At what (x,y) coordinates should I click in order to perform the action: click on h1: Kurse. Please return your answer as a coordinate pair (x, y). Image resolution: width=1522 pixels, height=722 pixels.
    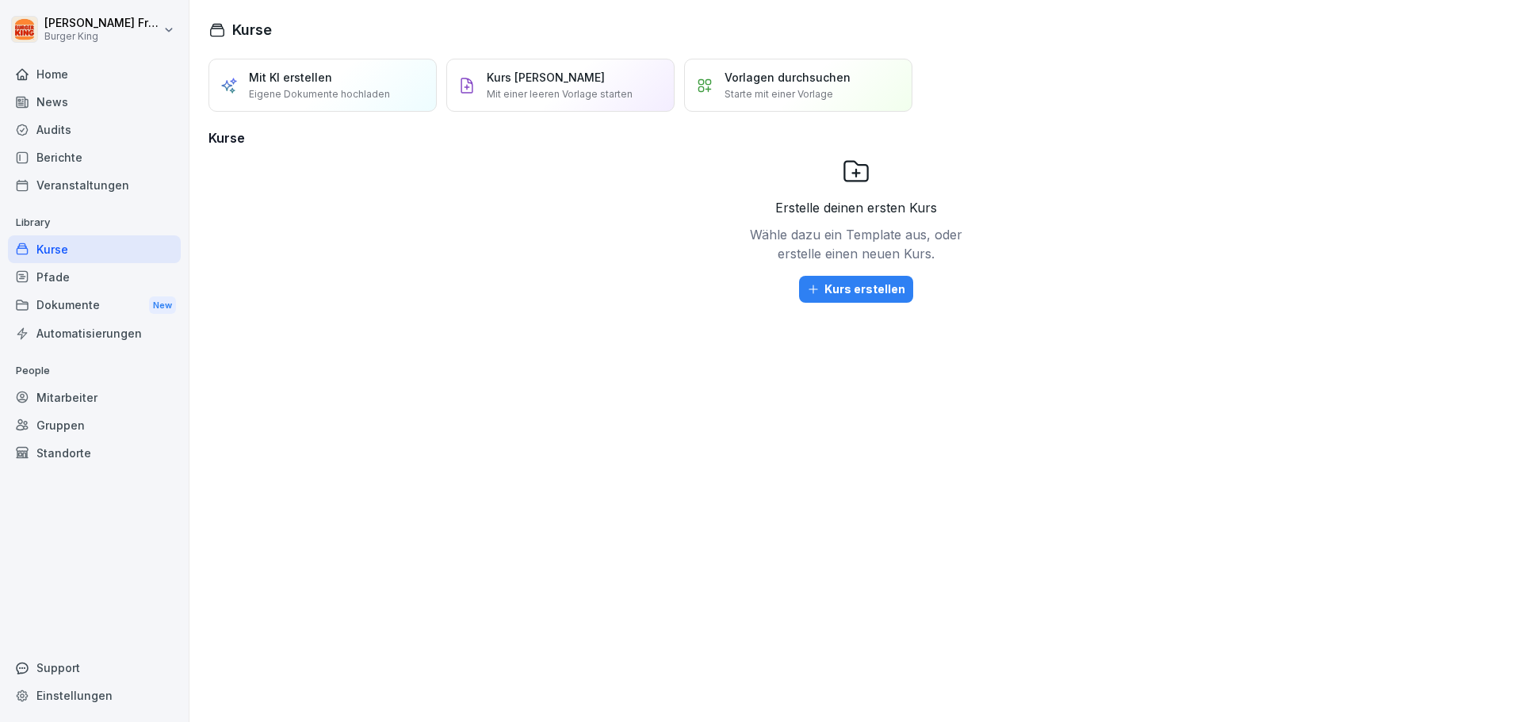
    Looking at the image, I should click on (252, 29).